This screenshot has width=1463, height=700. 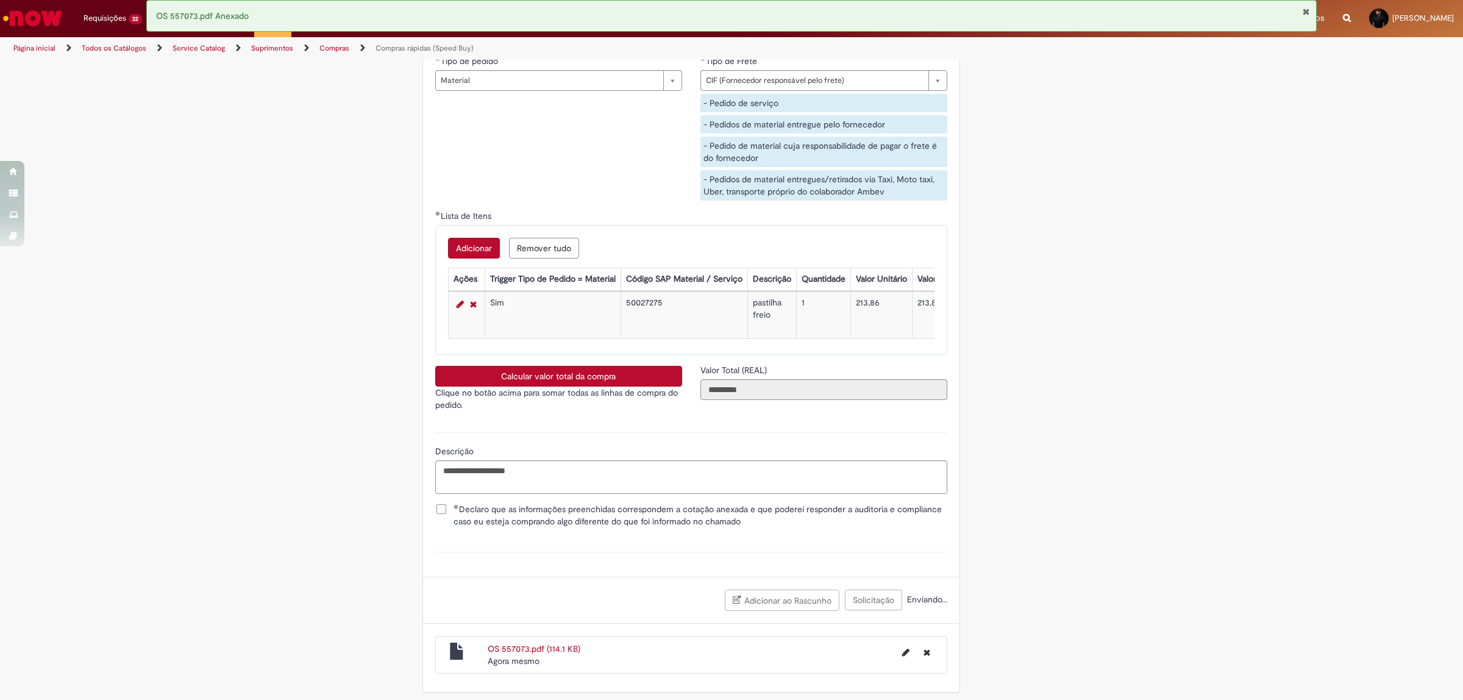 I want to click on img: ServiceNow, so click(x=32, y=18).